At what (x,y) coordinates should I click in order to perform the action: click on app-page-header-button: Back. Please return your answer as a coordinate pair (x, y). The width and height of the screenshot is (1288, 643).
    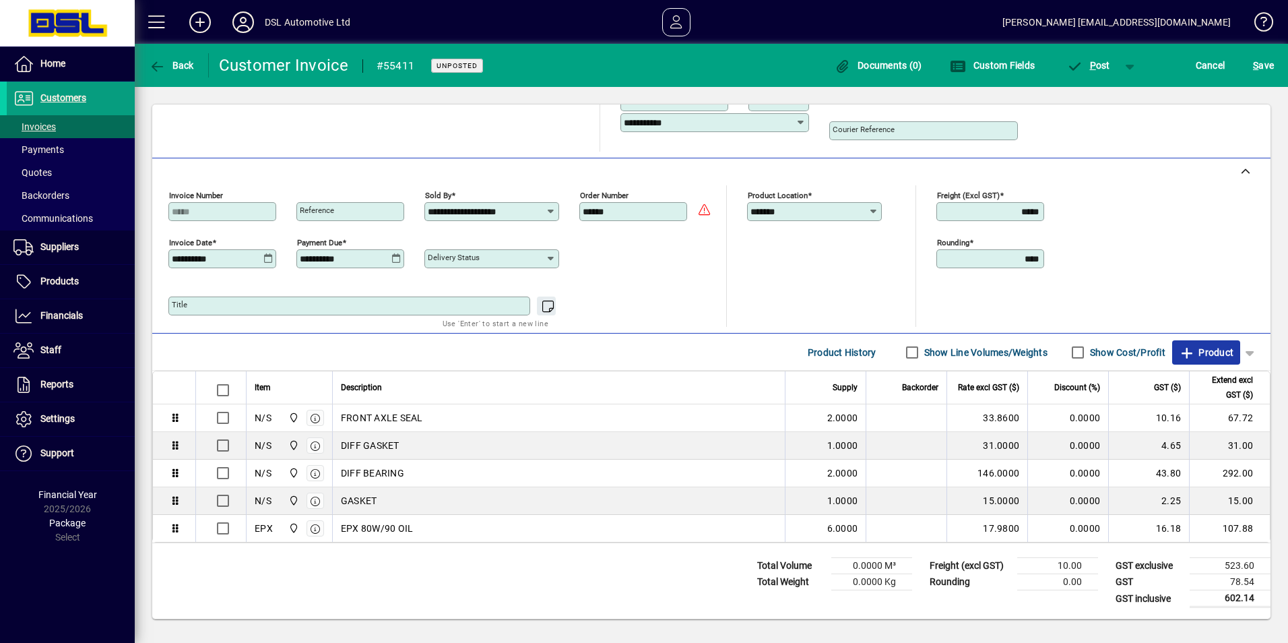
    Looking at the image, I should click on (172, 65).